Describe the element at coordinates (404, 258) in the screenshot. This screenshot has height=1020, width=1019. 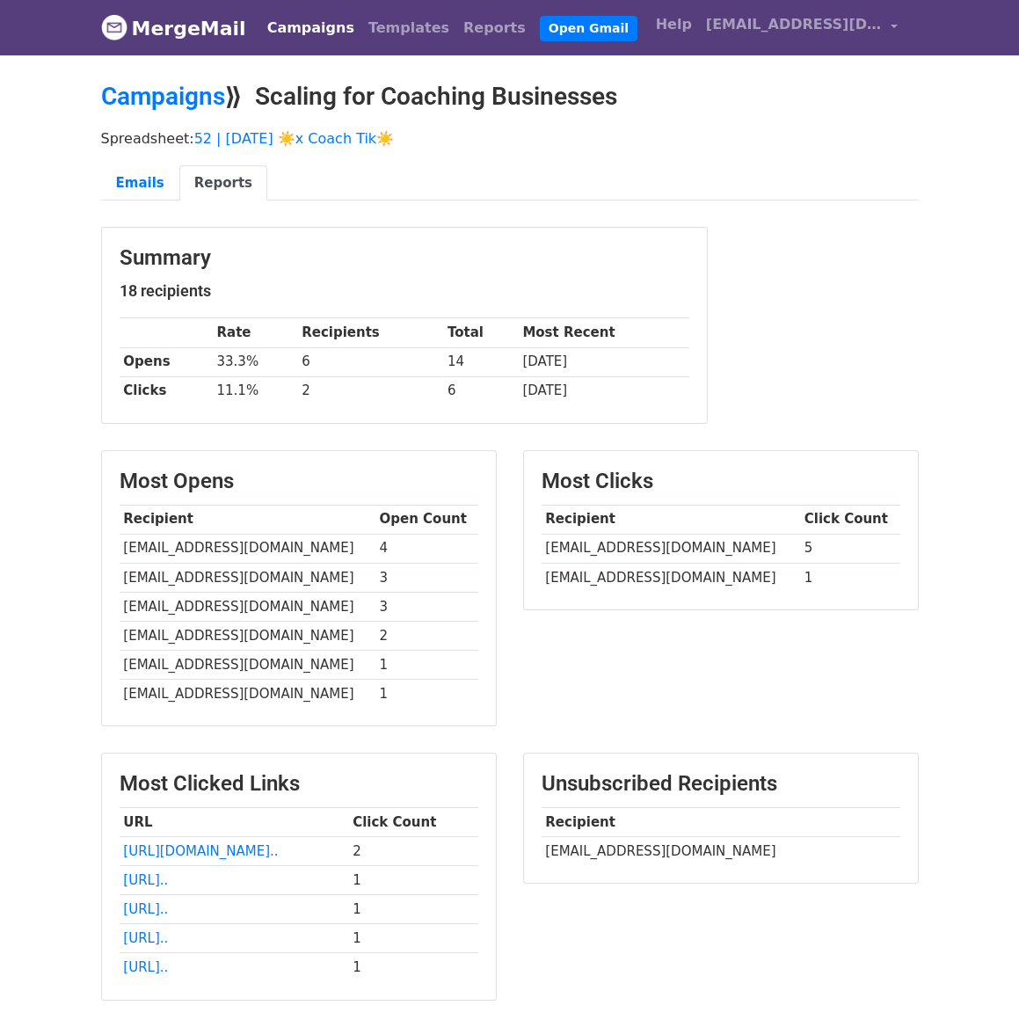
I see `h3: Summary` at that location.